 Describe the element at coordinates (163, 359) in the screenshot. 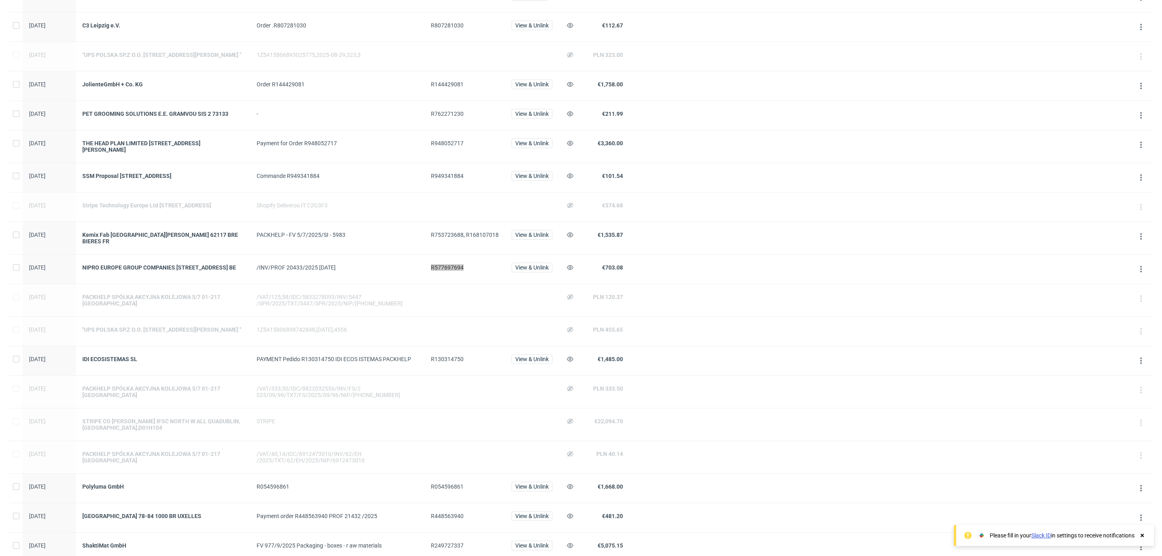

I see `a: IDI ECOSISTEMAS SL` at that location.